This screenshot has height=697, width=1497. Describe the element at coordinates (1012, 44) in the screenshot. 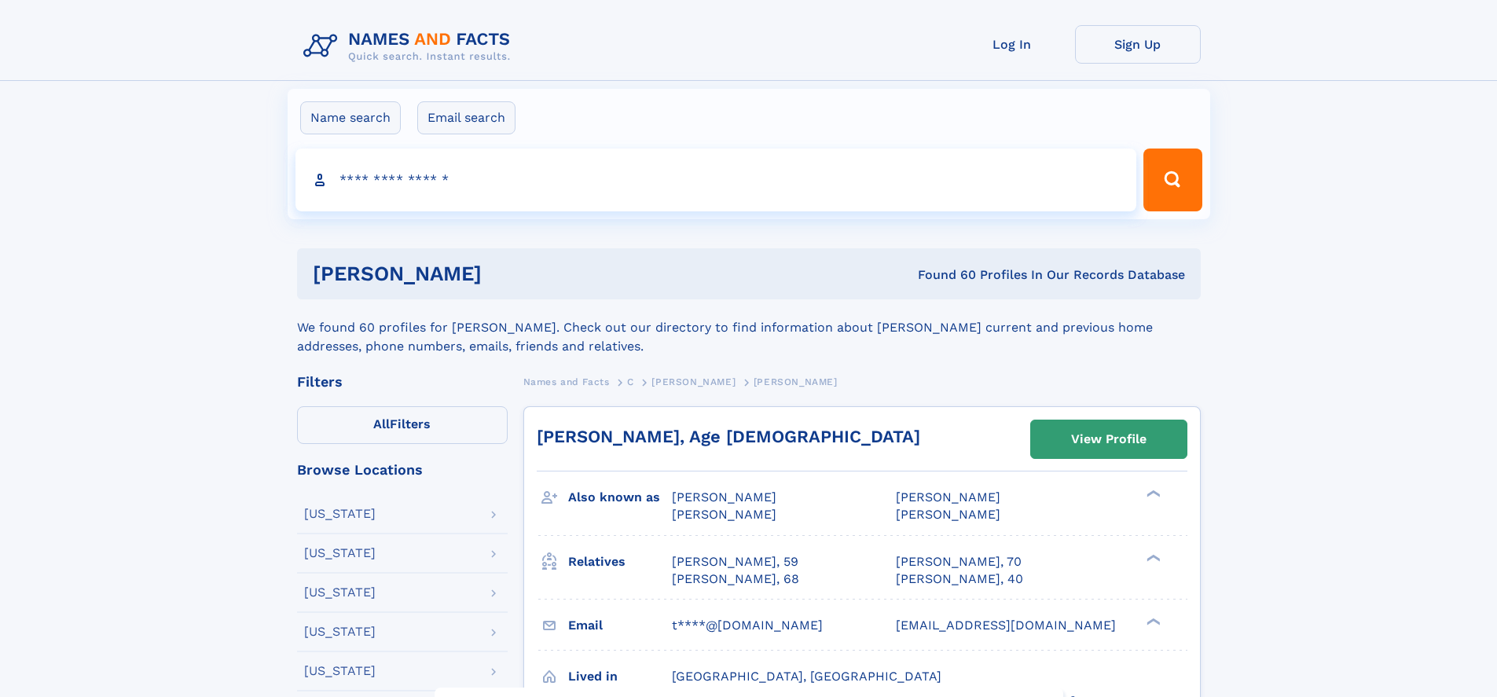

I see `a: Log In` at that location.